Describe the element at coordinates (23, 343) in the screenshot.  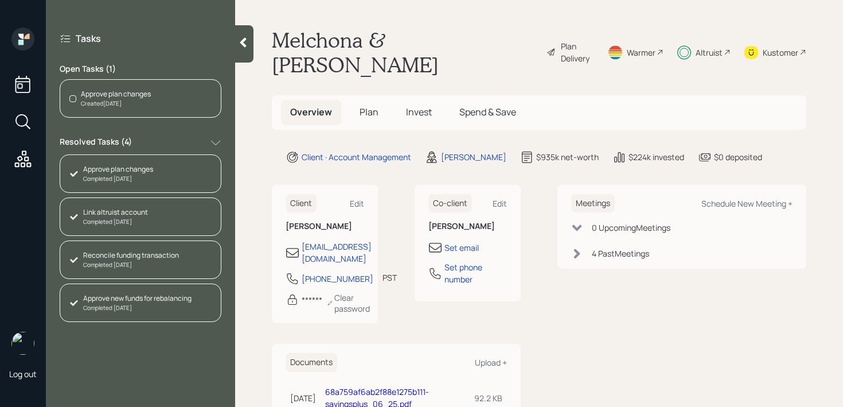
I see `img: retirable_logo.png` at that location.